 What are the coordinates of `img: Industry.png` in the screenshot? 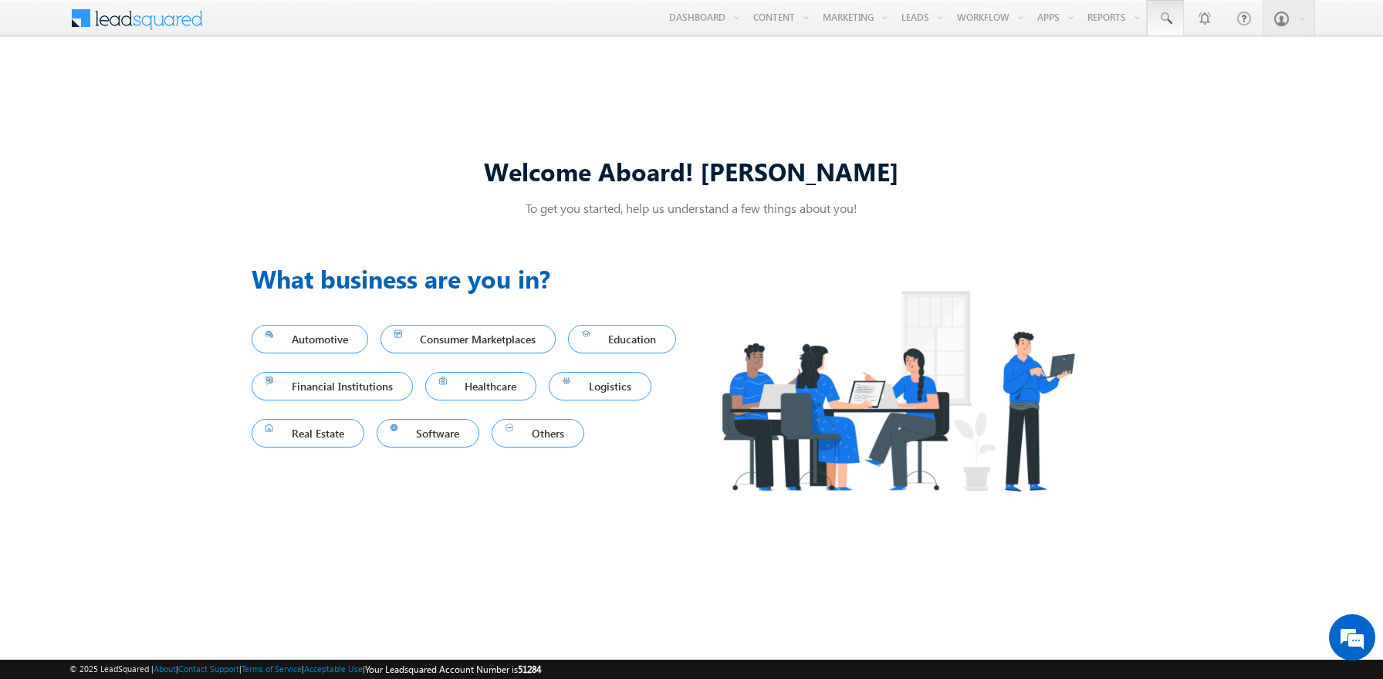 It's located at (897, 390).